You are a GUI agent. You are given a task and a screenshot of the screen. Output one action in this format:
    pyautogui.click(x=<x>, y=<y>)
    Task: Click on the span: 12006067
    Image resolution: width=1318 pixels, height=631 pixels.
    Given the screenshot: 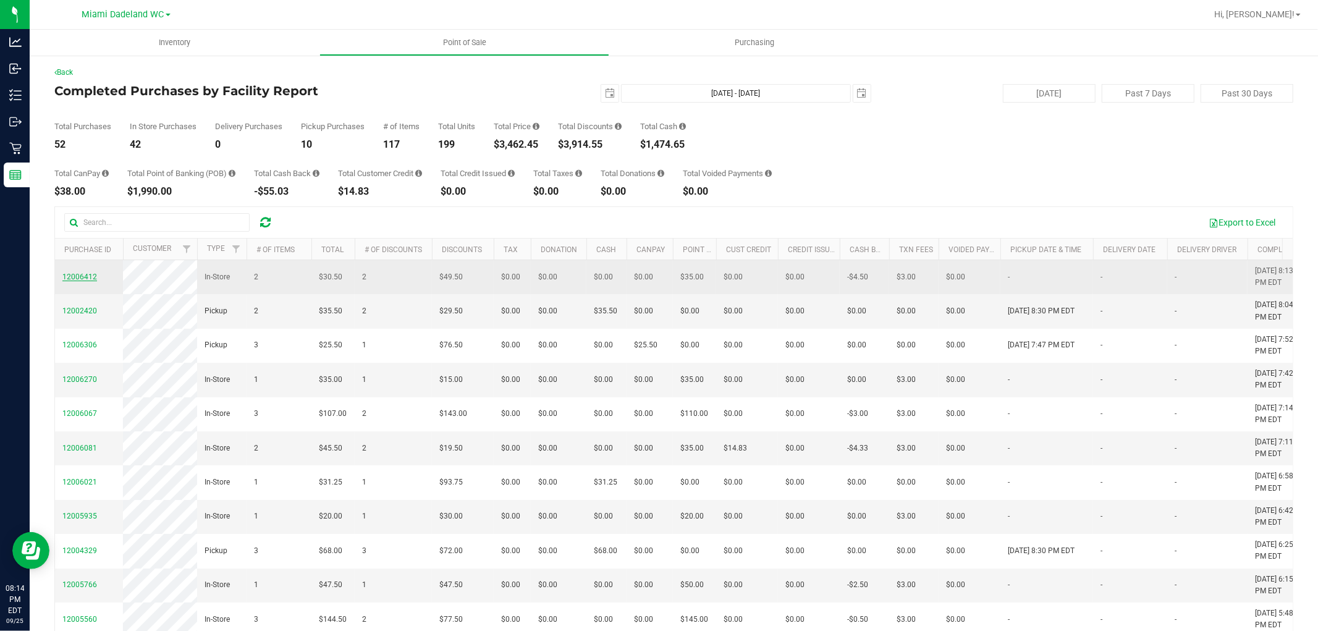 What is the action you would take?
    pyautogui.click(x=80, y=413)
    